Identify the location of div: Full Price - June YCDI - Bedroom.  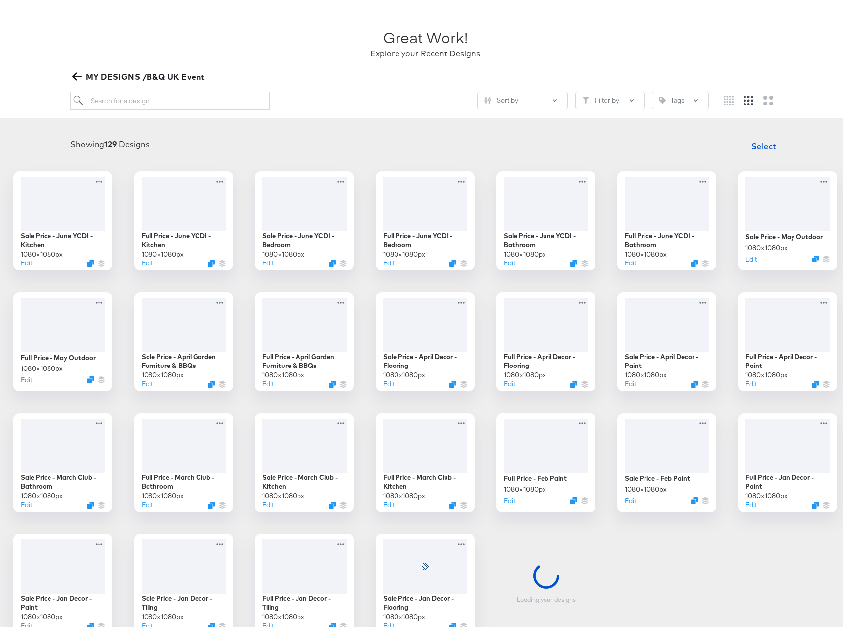
(425, 237).